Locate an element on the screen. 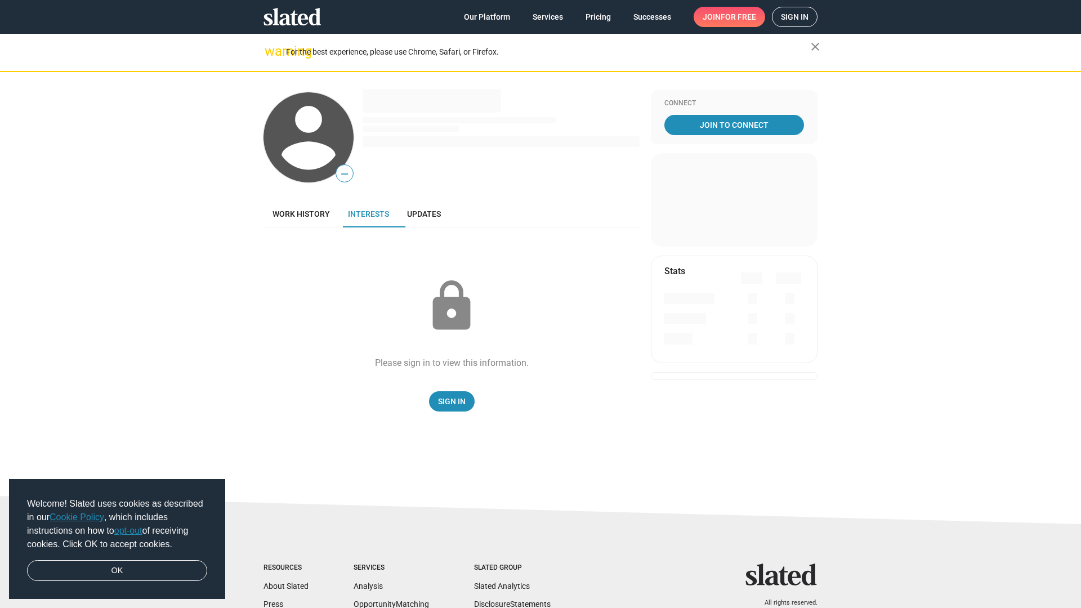  span: Join is located at coordinates (729, 17).